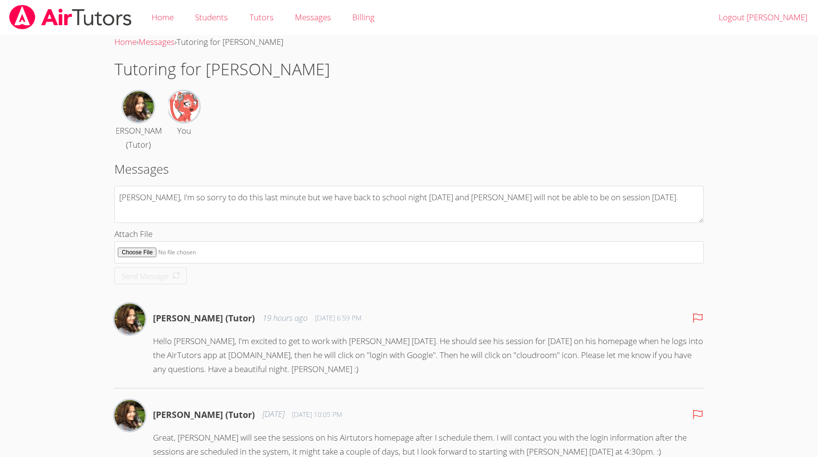  What do you see at coordinates (285, 318) in the screenshot?
I see `span: 19 hours ago` at bounding box center [285, 318].